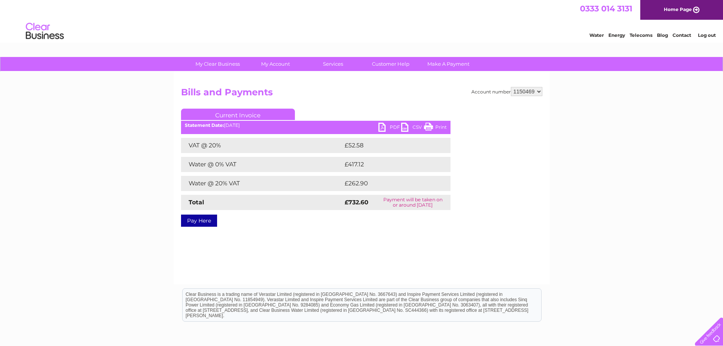  Describe the element at coordinates (681, 35) in the screenshot. I see `a: Contact` at that location.